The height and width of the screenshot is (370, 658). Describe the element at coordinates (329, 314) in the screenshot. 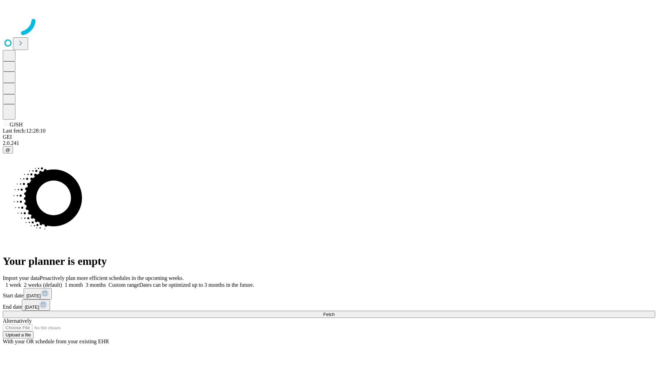

I see `span: Fetch` at that location.